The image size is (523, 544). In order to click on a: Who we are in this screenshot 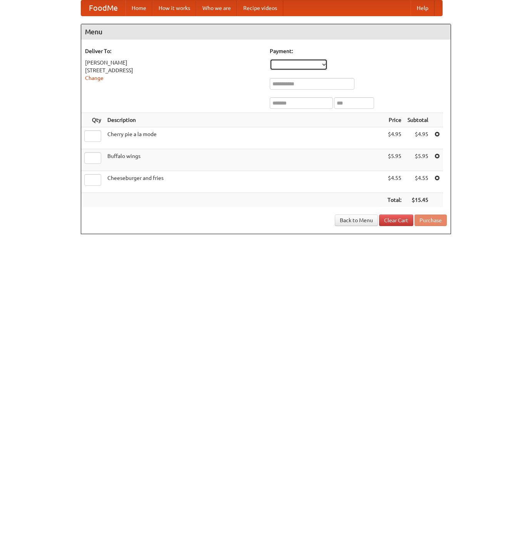, I will do `click(217, 8)`.